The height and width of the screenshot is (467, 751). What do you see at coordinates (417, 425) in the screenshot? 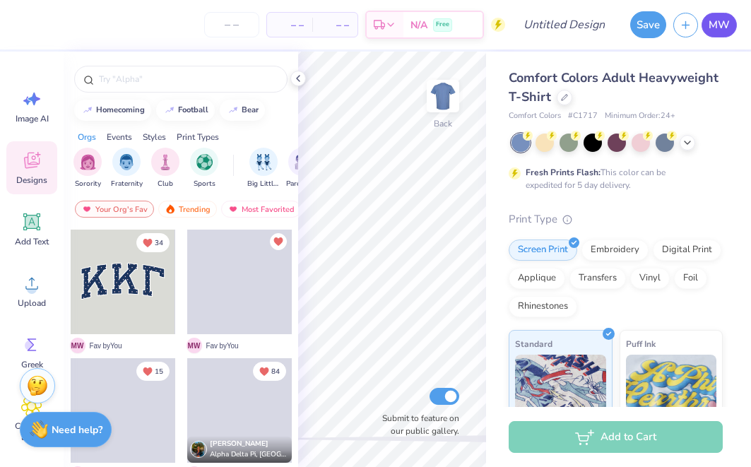
I see `label: Submit to feature on our public gallery.` at bounding box center [417, 425].